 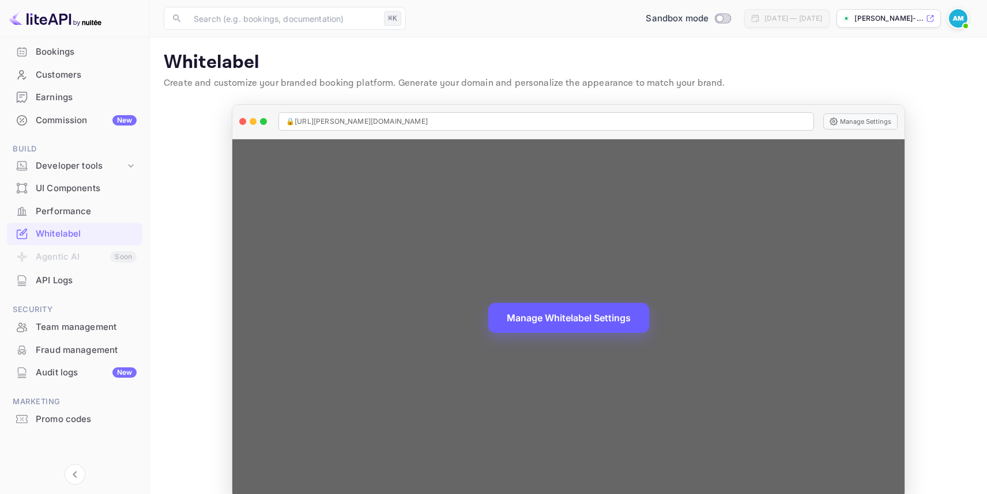 What do you see at coordinates (74, 120) in the screenshot?
I see `a: CommissionNew` at bounding box center [74, 120].